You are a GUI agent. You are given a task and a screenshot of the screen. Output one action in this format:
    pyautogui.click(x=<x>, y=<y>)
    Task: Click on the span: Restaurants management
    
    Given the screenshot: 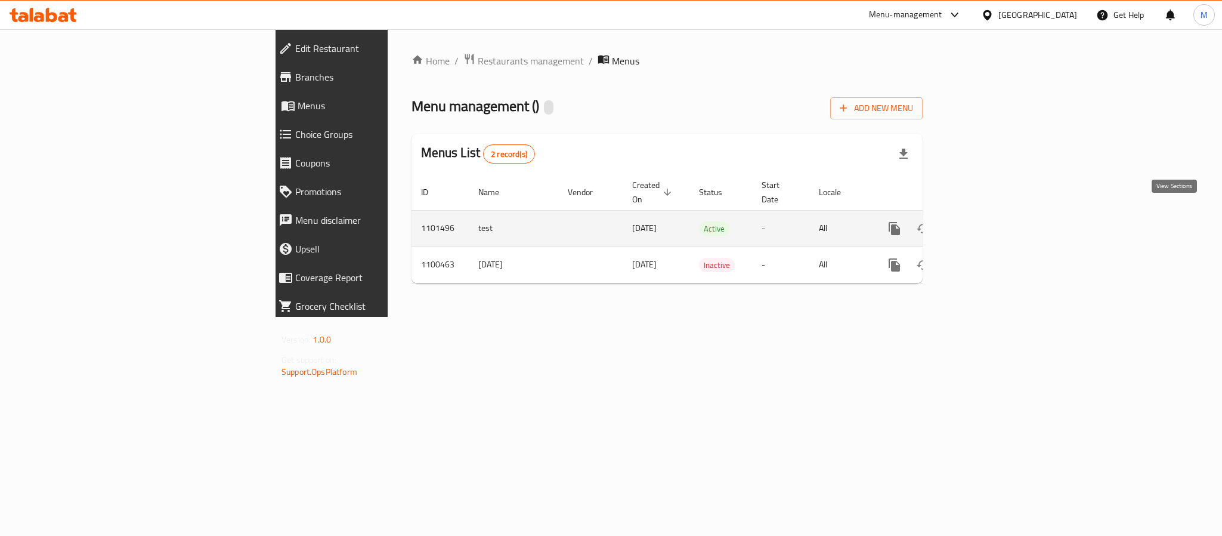 What is the action you would take?
    pyautogui.click(x=531, y=61)
    